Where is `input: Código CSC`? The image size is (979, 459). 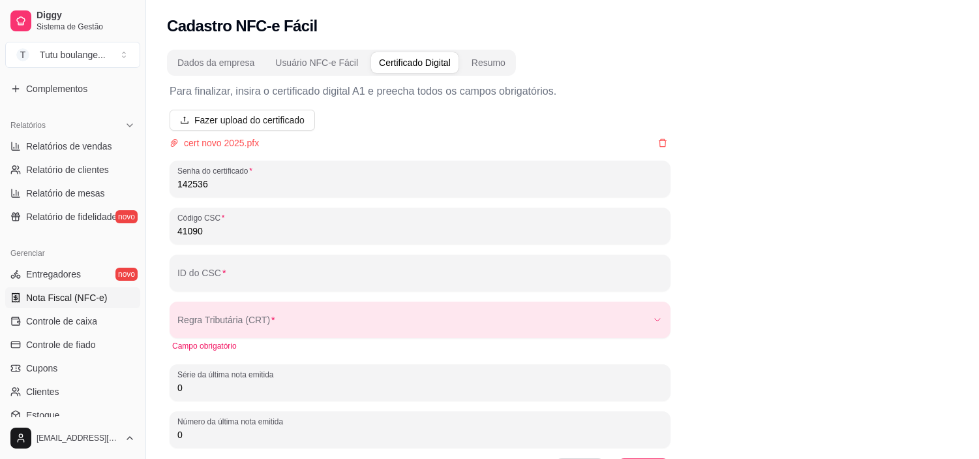 input: Código CSC is located at coordinates (420, 231).